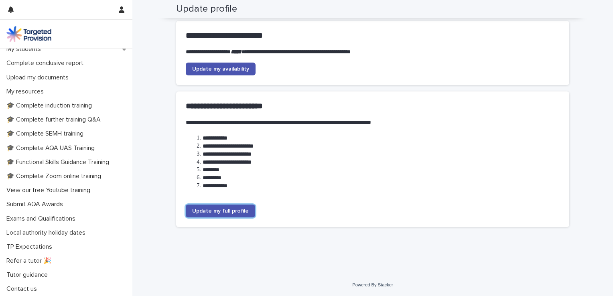  I want to click on p: Complete conclusive report, so click(47, 63).